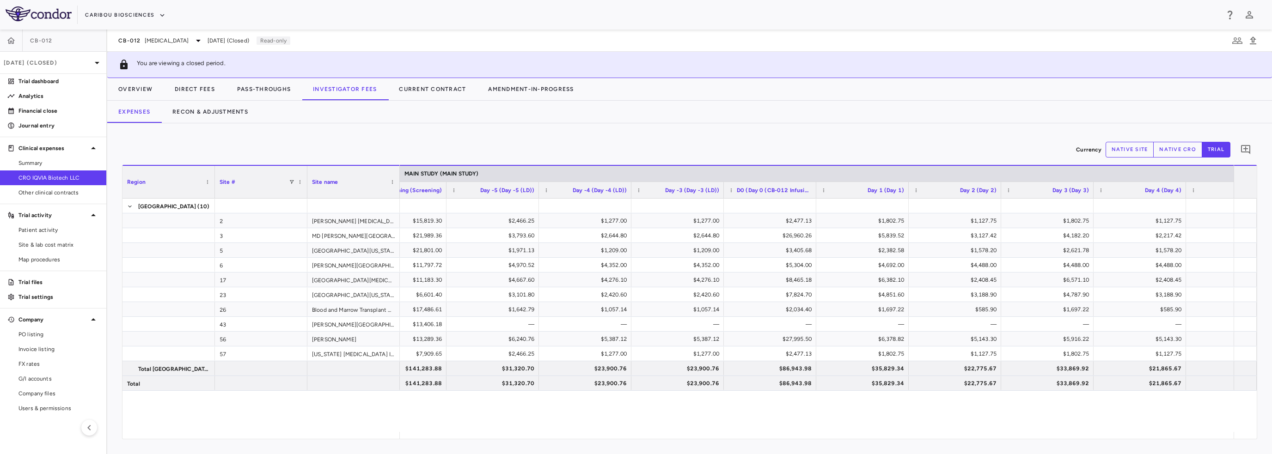 Image resolution: width=1272 pixels, height=454 pixels. Describe the element at coordinates (772, 221) in the screenshot. I see `div: $2,477.13` at that location.